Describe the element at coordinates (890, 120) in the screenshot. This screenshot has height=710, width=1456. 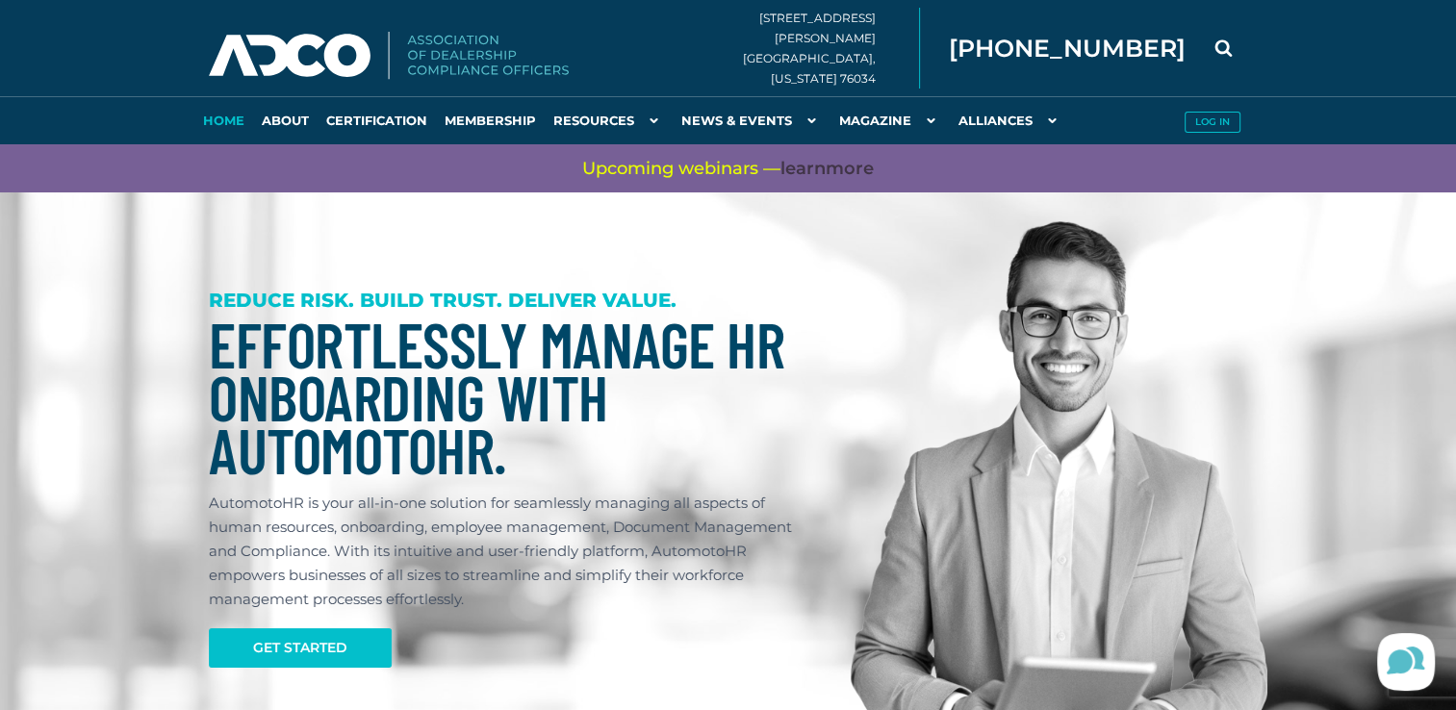
I see `a: Magazine` at that location.